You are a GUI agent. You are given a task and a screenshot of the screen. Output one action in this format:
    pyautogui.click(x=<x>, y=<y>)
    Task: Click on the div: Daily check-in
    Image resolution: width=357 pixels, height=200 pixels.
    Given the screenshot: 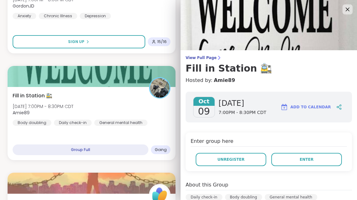 What is the action you would take?
    pyautogui.click(x=73, y=123)
    